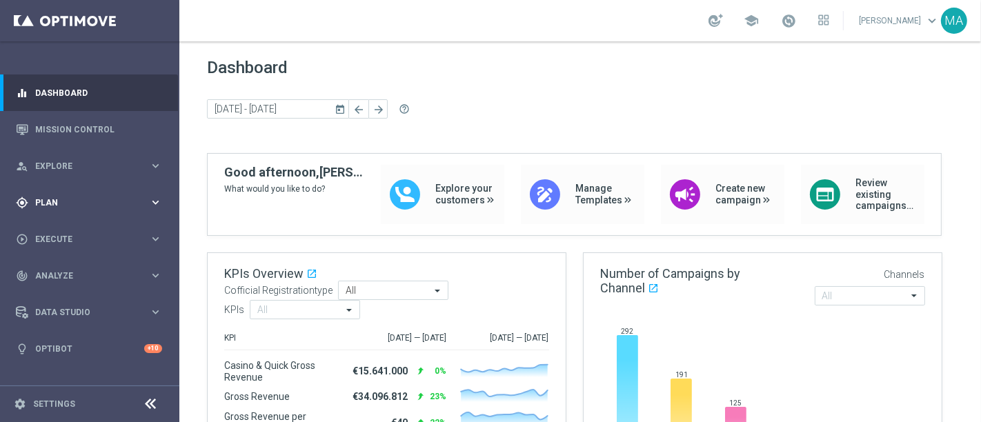 The height and width of the screenshot is (422, 981). What do you see at coordinates (153, 348) in the screenshot?
I see `div: +10` at bounding box center [153, 348].